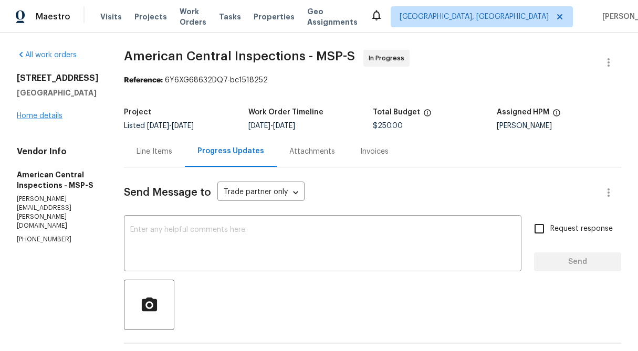 The height and width of the screenshot is (351, 638). What do you see at coordinates (193, 17) in the screenshot?
I see `span: Work Orders` at bounding box center [193, 17].